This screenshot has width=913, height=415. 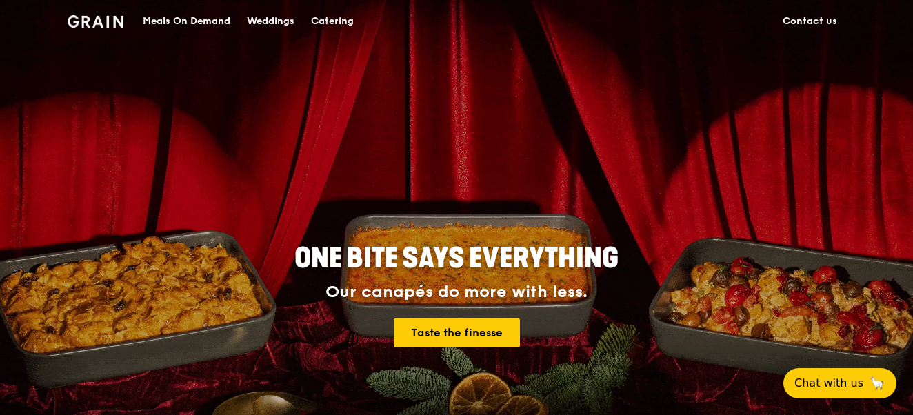 What do you see at coordinates (840, 383) in the screenshot?
I see `button: Chat with us🦙` at bounding box center [840, 383].